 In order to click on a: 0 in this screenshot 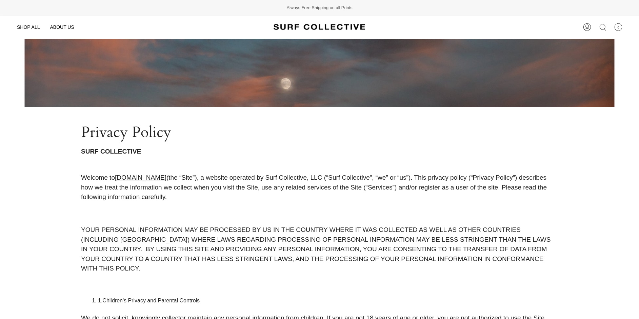, I will do `click(618, 27)`.